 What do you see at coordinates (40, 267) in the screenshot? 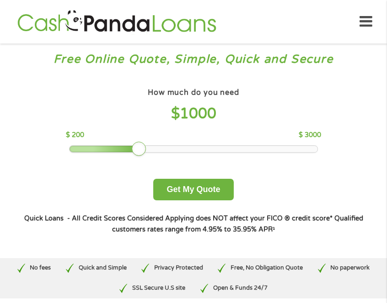
I see `p: No fees` at bounding box center [40, 267].